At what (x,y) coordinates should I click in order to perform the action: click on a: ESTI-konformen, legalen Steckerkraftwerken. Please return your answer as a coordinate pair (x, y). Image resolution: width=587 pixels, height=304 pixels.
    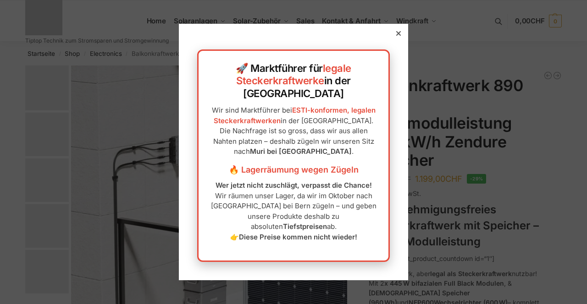
    Looking at the image, I should click on (294, 115).